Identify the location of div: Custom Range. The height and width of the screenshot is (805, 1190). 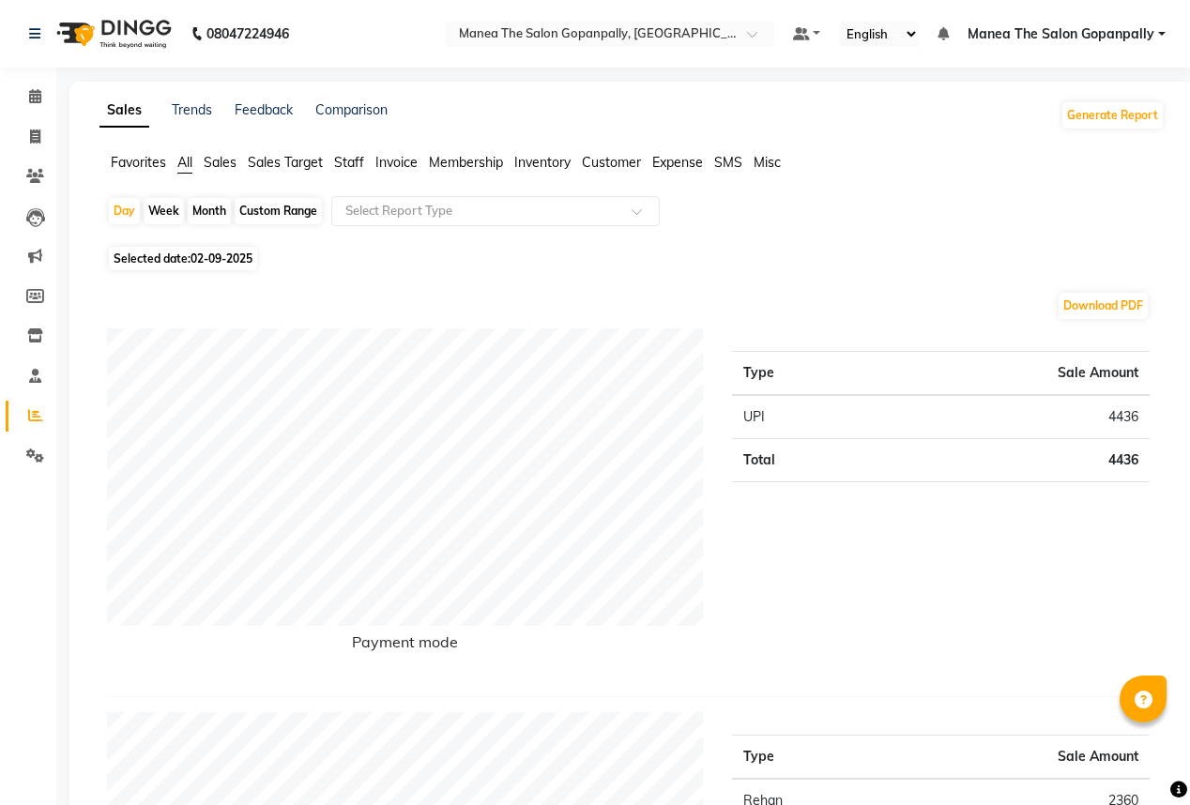
(278, 211).